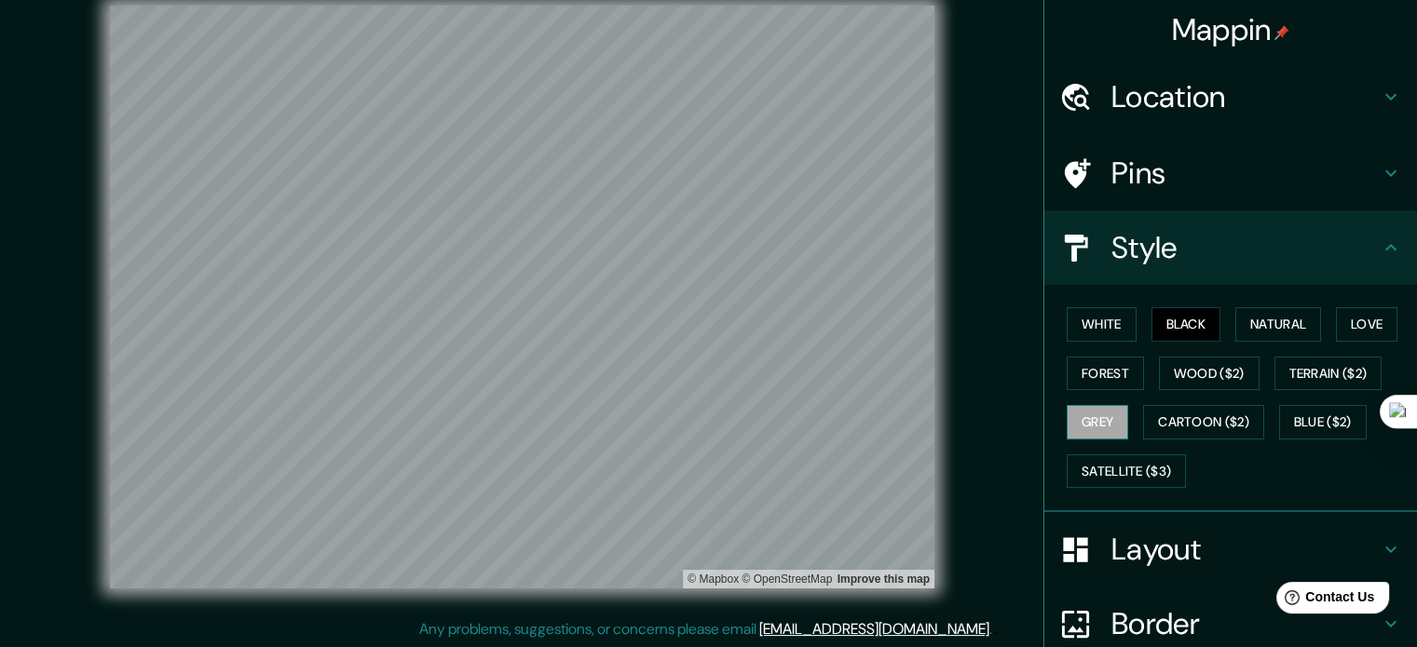 This screenshot has width=1417, height=647. Describe the element at coordinates (1230, 173) in the screenshot. I see `div: Pins` at that location.